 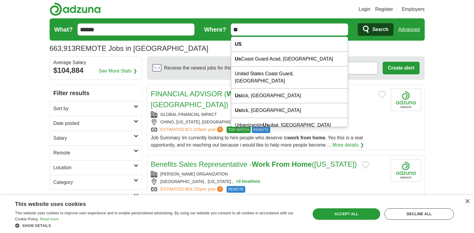 I want to click on strong: Work, so click(x=261, y=164).